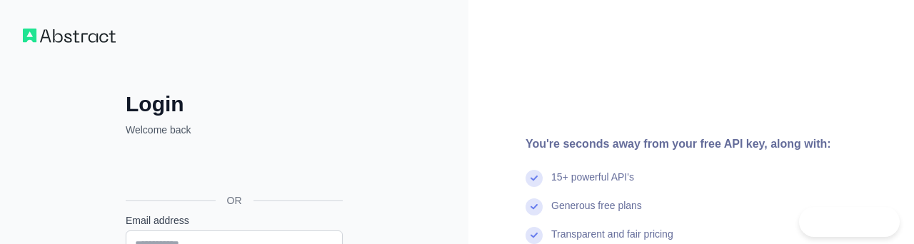 This screenshot has height=244, width=914. What do you see at coordinates (234, 221) in the screenshot?
I see `label: Email address` at bounding box center [234, 221].